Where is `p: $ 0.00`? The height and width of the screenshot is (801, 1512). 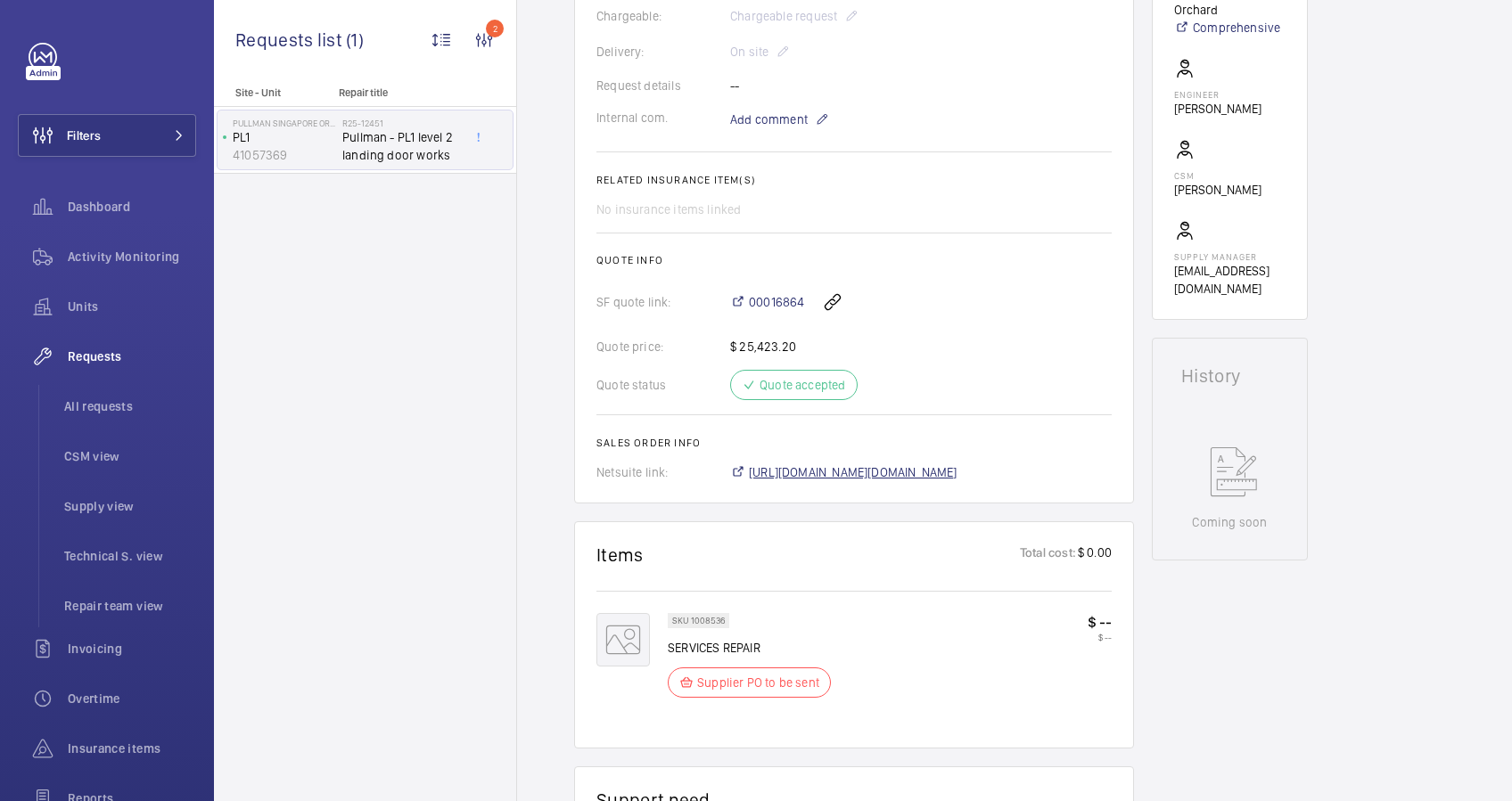
p: $ 0.00 is located at coordinates (1094, 554).